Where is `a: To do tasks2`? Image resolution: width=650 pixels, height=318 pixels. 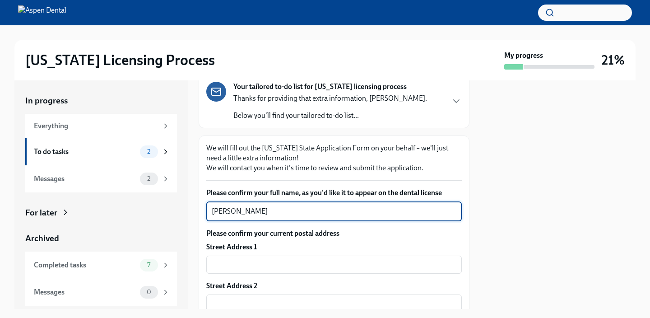 a: To do tasks2 is located at coordinates (101, 152).